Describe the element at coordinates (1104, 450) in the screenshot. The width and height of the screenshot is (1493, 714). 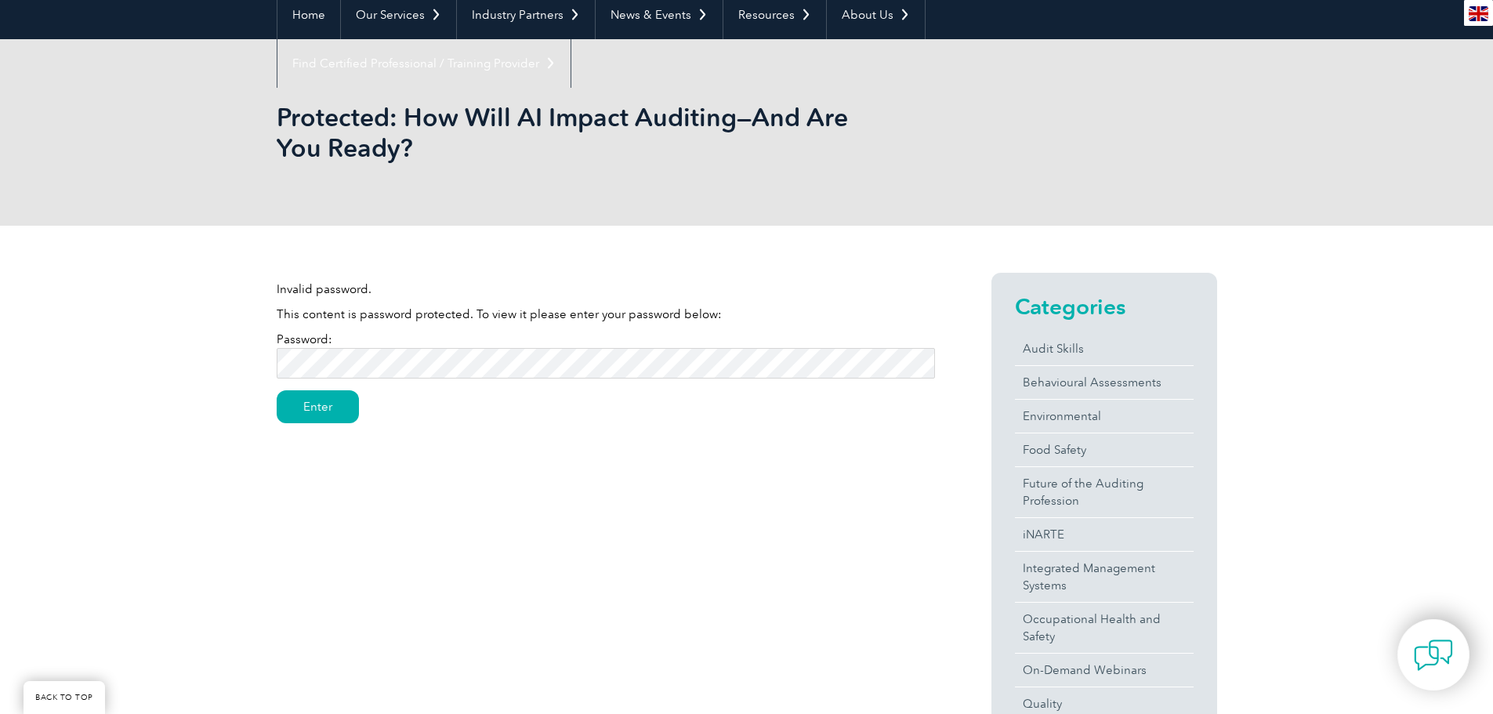
I see `a: Food Safety` at that location.